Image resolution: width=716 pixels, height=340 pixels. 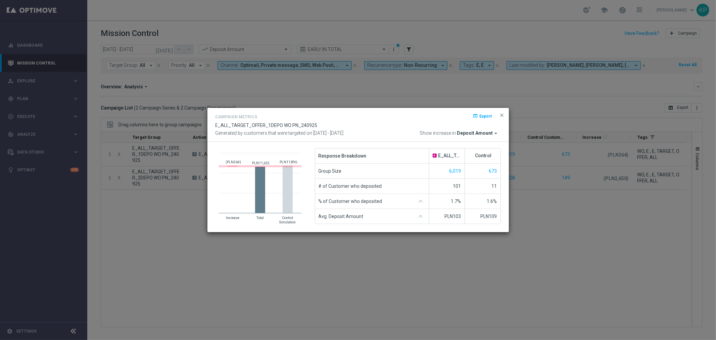 What do you see at coordinates (330, 171) in the screenshot?
I see `span: Group Size` at bounding box center [330, 171].